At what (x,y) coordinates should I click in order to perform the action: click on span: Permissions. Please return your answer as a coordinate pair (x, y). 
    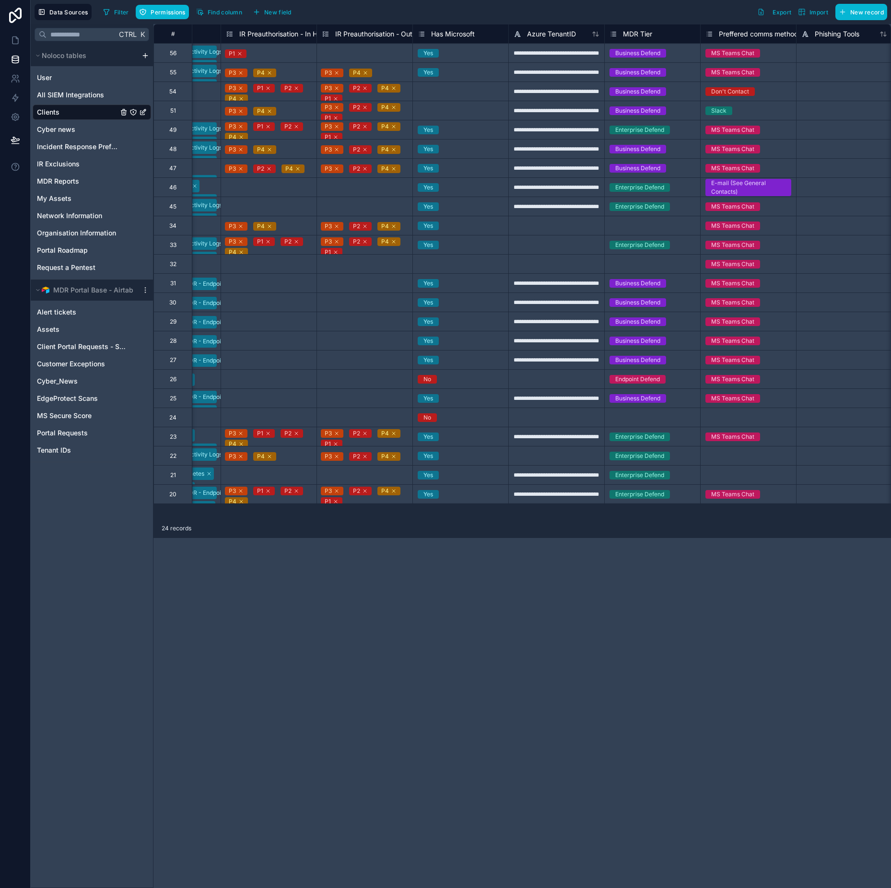
    Looking at the image, I should click on (168, 12).